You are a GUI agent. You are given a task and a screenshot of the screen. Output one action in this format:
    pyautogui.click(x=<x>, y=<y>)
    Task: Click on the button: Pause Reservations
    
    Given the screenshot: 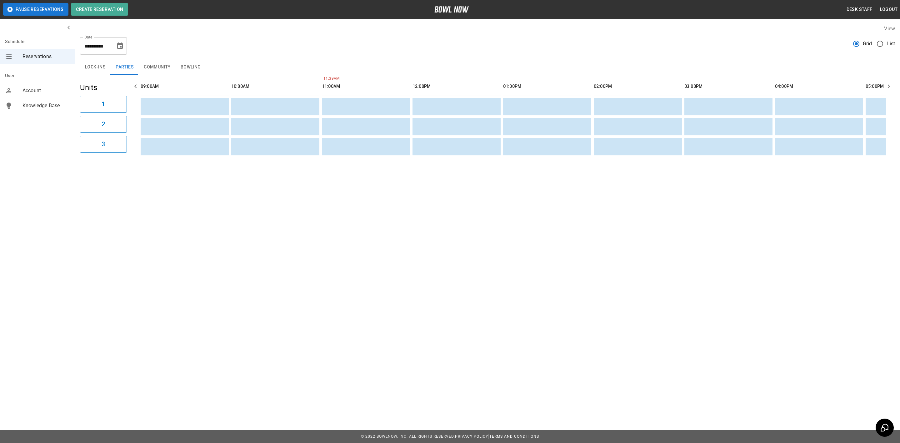 What is the action you would take?
    pyautogui.click(x=36, y=9)
    